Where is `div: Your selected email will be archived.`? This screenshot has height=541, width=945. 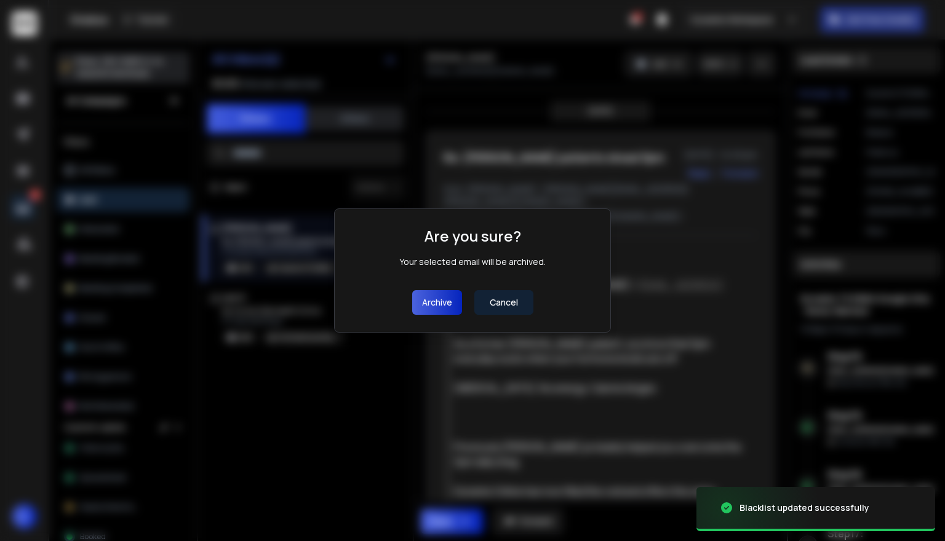
div: Your selected email will be archived. is located at coordinates (472, 262).